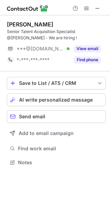 The height and width of the screenshot is (222, 110). I want to click on button: Send email, so click(57, 116).